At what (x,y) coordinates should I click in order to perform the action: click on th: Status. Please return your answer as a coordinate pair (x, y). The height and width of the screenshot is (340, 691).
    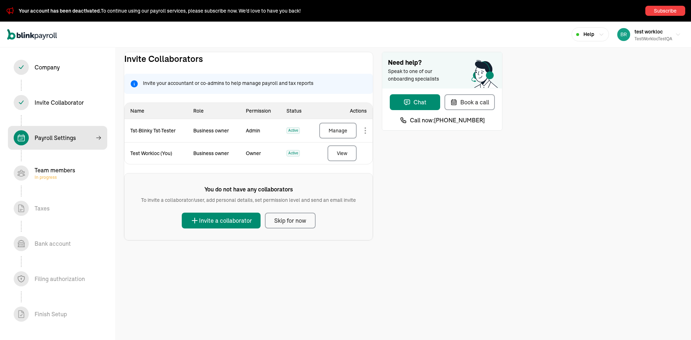
    Looking at the image, I should click on (296, 111).